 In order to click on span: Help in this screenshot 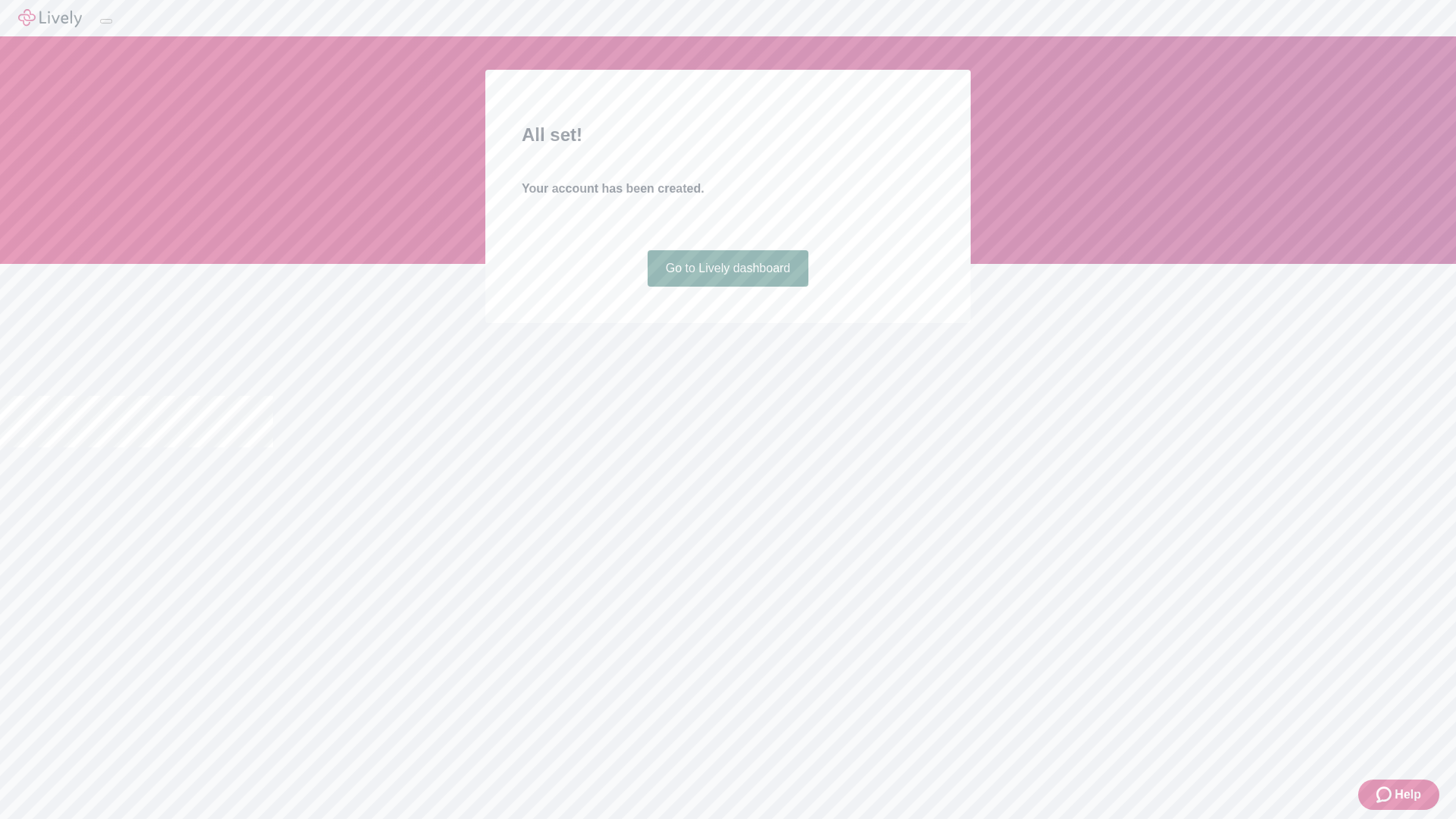, I will do `click(1408, 795)`.